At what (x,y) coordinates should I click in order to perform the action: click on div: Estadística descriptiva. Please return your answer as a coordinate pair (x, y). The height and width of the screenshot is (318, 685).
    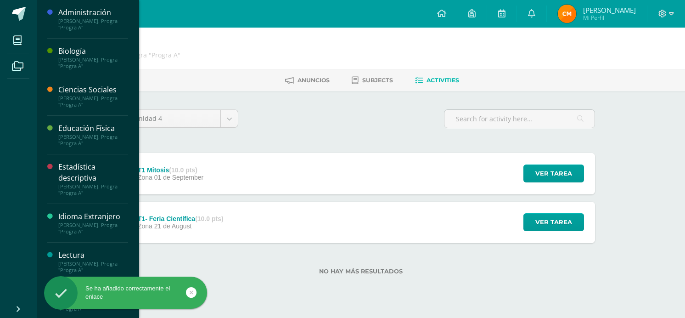
    Looking at the image, I should click on (93, 172).